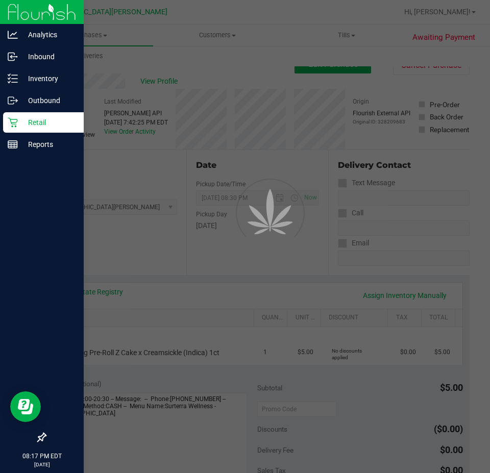 The width and height of the screenshot is (490, 473). I want to click on p: Analytics, so click(49, 35).